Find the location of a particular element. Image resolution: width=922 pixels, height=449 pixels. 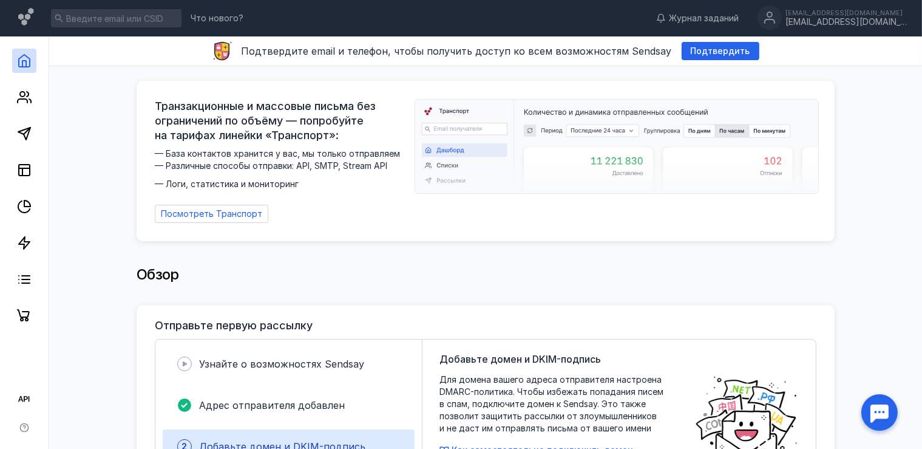

button: Подтвердить is located at coordinates (721, 51).